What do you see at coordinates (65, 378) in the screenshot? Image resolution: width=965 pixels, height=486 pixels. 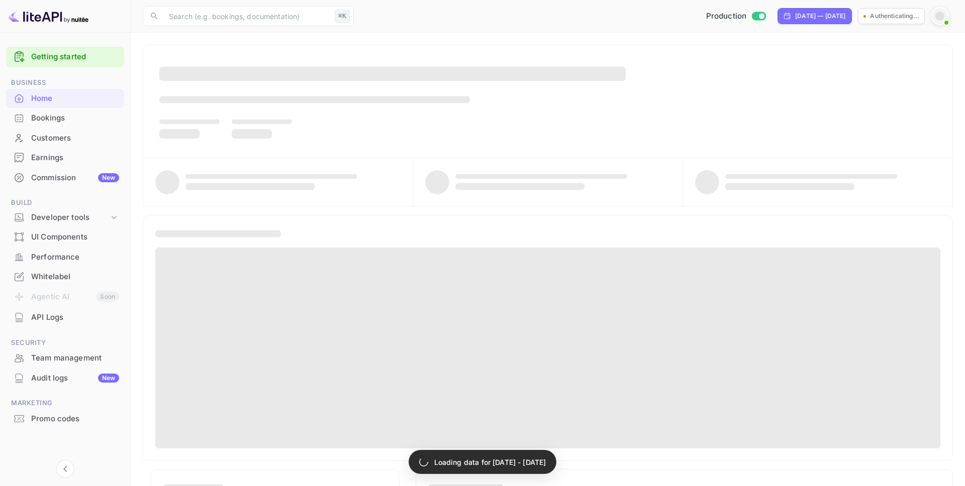 I see `div: Audit logsNew` at bounding box center [65, 378].